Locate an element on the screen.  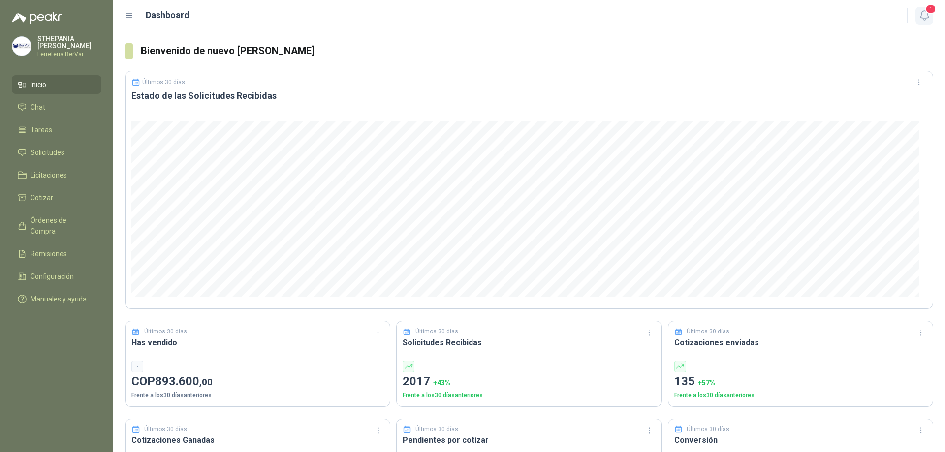
a: Chat is located at coordinates (57, 107).